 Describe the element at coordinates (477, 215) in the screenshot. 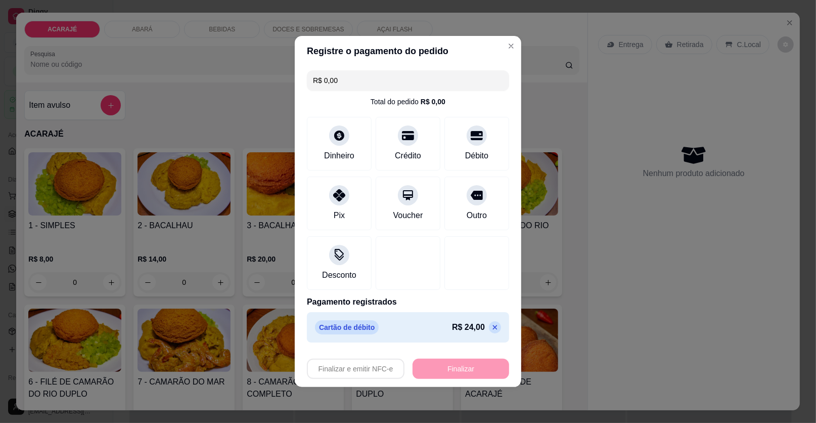

I see `div: Outro` at that location.